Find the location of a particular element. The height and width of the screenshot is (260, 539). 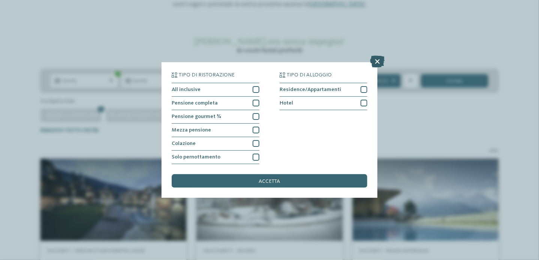

span: Tipo di ristorazione is located at coordinates (206, 75).